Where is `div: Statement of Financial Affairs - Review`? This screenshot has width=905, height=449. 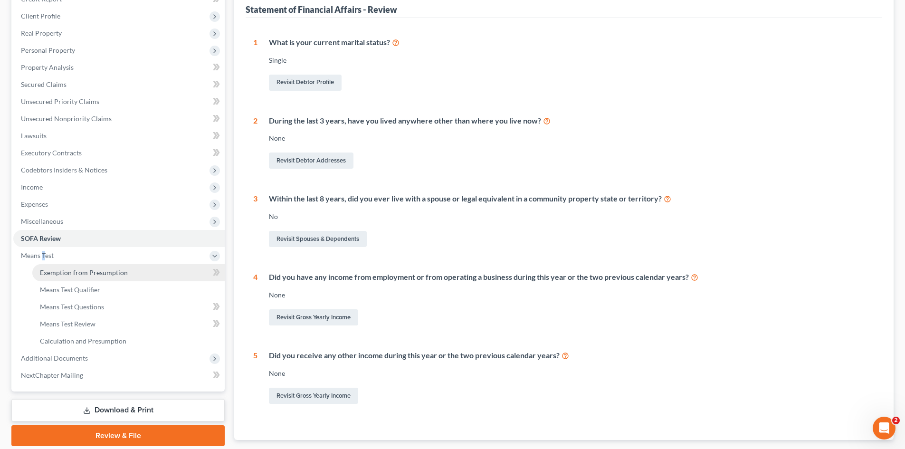 div: Statement of Financial Affairs - Review is located at coordinates (321, 10).